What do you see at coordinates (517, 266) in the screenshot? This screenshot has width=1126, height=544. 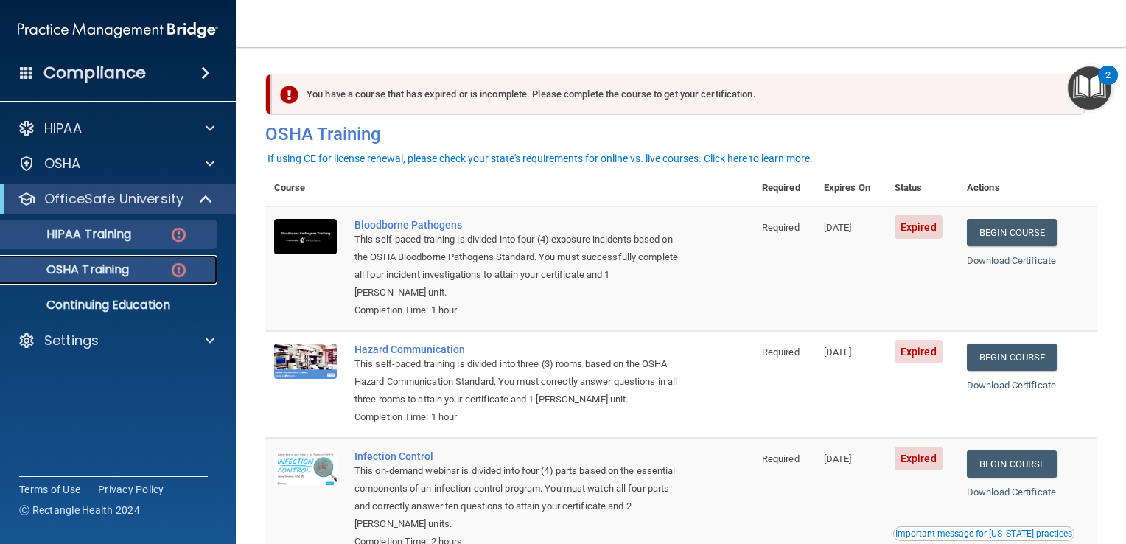 I see `div: This self-paced training is divided into four (4) exposure incidents based on the OSHA Bloodborne...` at bounding box center [517, 266].